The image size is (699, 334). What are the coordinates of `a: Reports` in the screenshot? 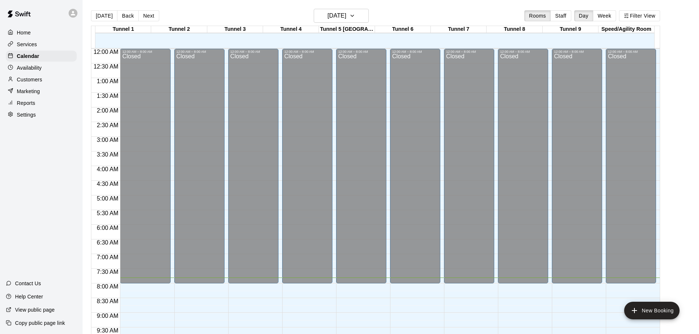 It's located at (41, 103).